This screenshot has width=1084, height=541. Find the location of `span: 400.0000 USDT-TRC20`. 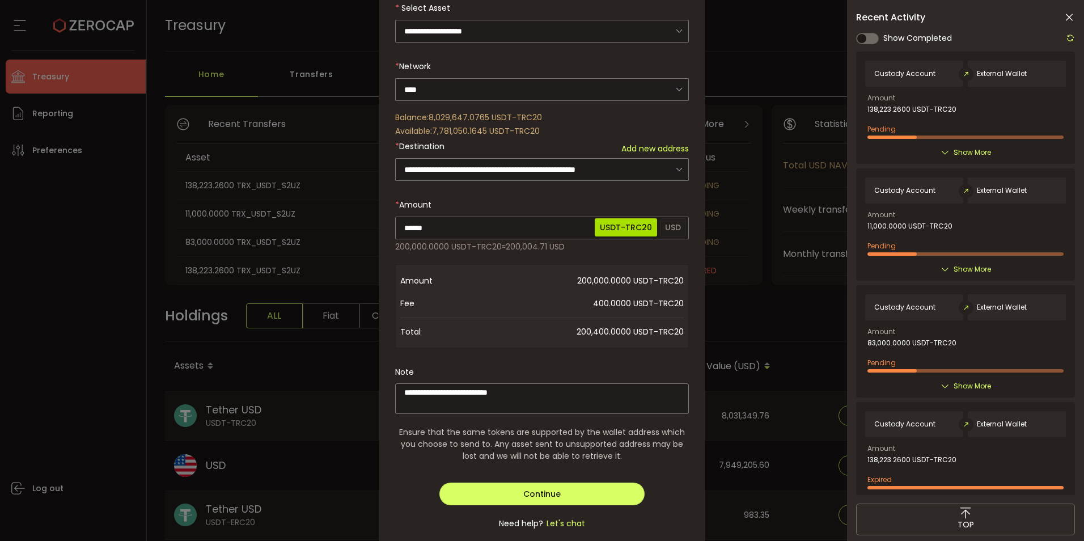

span: 400.0000 USDT-TRC20 is located at coordinates (587, 303).